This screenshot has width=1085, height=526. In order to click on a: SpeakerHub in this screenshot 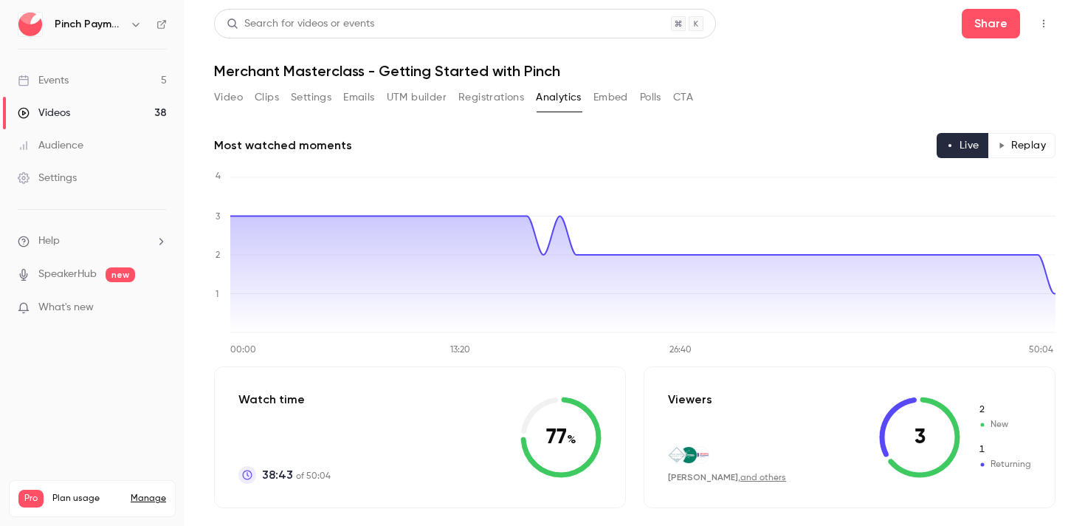, I will do `click(67, 274)`.